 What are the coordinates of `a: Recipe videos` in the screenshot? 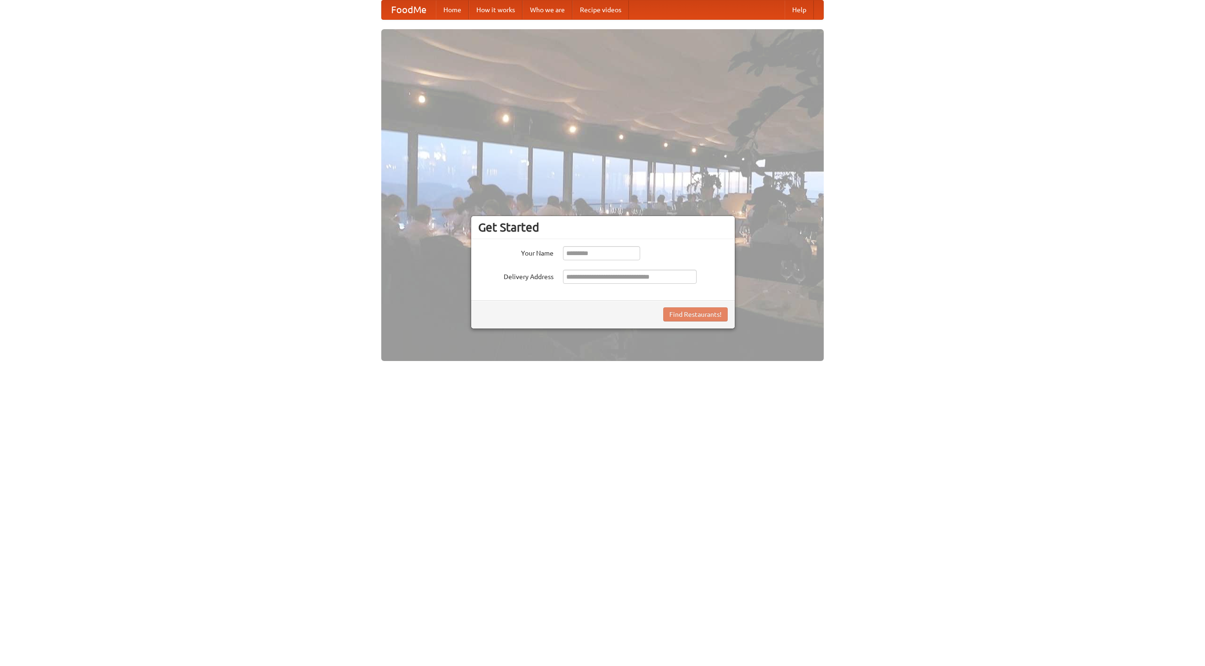 It's located at (601, 10).